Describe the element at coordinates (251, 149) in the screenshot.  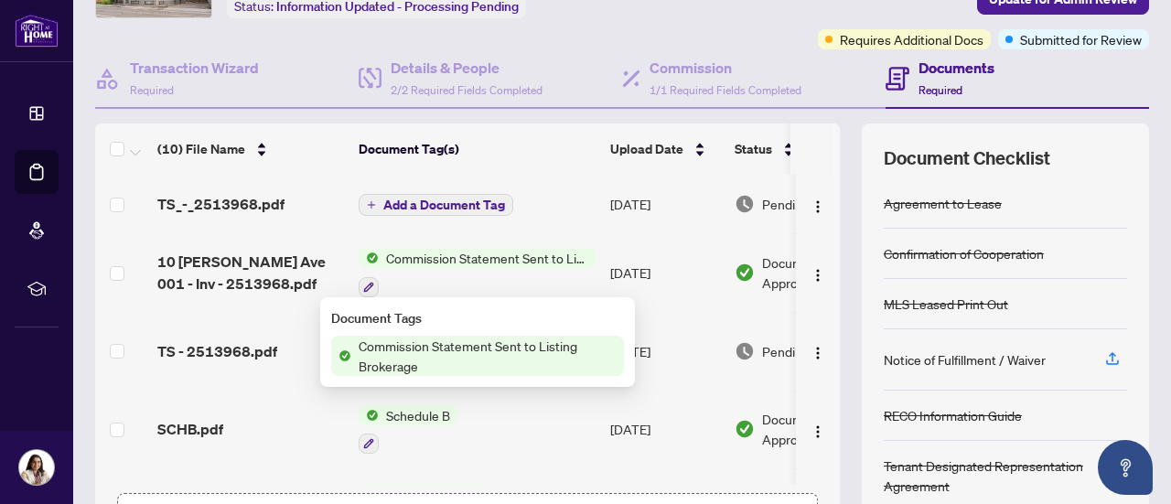
I see `th: (10) File Name` at that location.